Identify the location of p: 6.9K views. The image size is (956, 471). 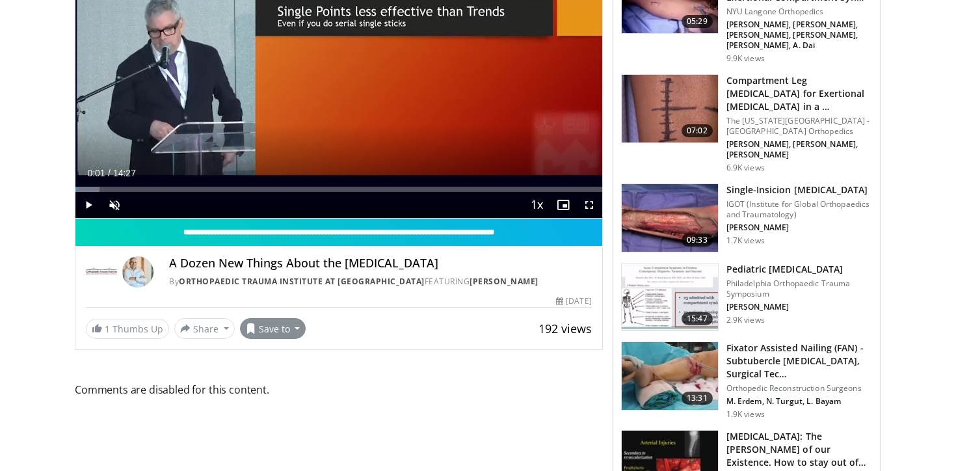
(746, 168).